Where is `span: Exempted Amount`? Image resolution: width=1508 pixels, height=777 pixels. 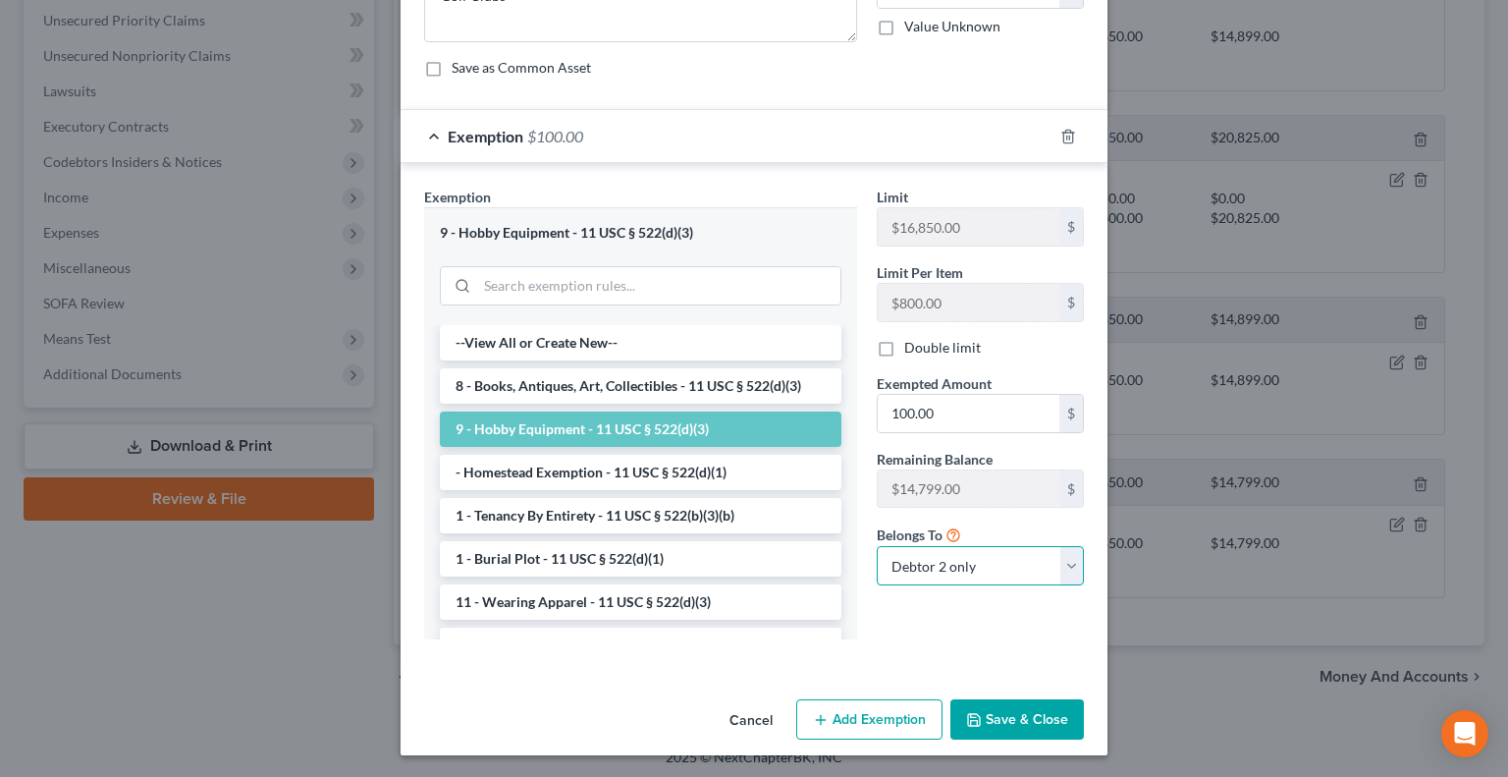
span: Exempted Amount is located at coordinates (934, 383).